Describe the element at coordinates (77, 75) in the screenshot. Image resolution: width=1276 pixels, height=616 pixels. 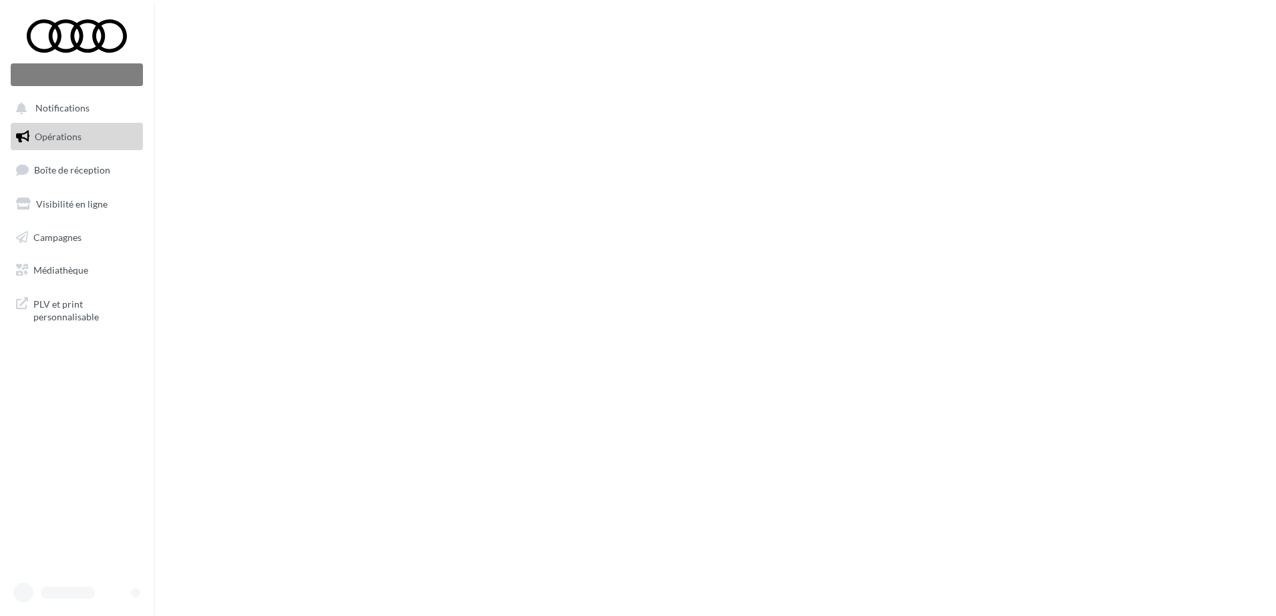
I see `div: Nouvelle campagne` at that location.